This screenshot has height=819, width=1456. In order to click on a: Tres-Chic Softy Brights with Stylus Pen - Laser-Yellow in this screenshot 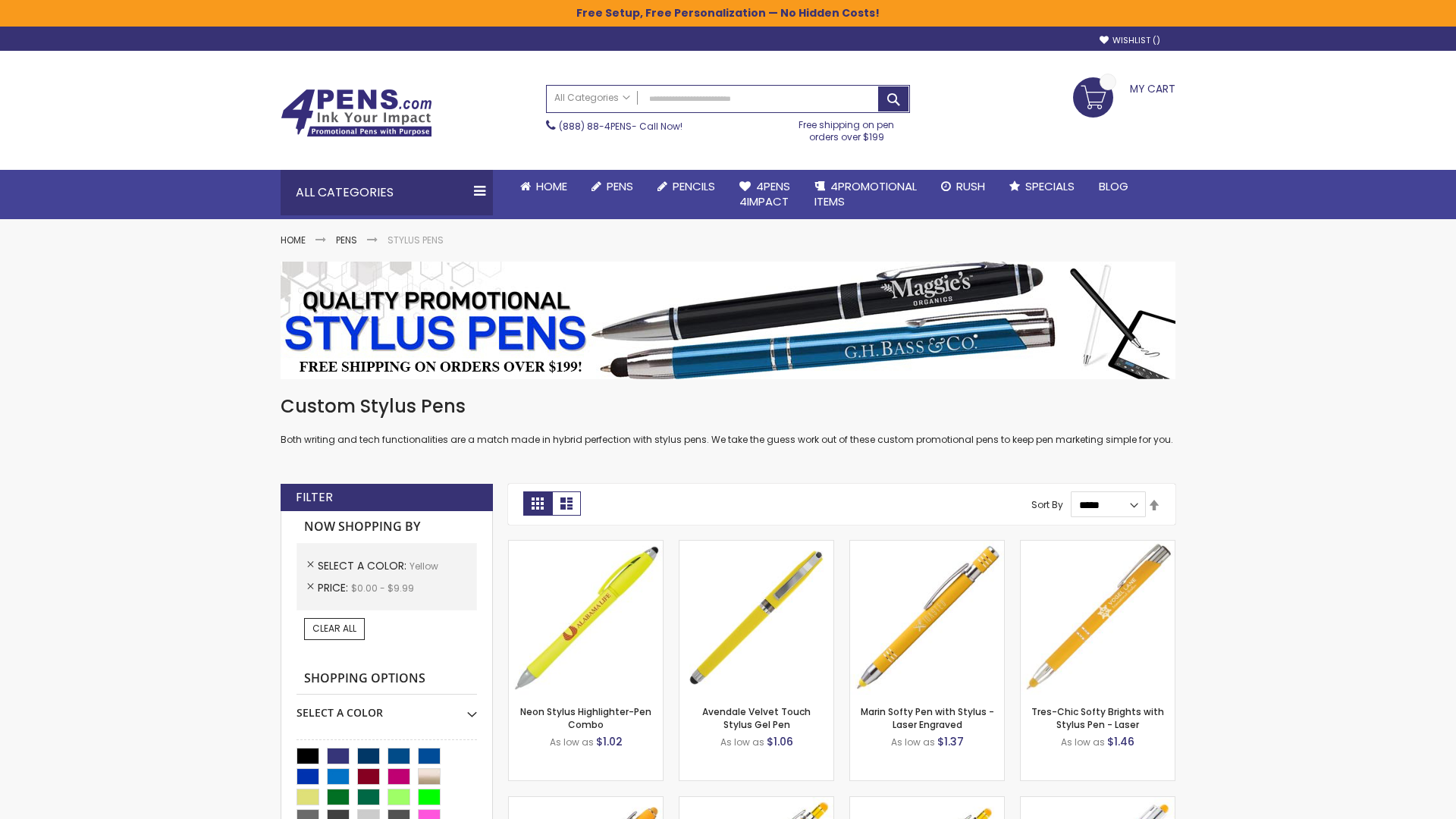, I will do `click(1098, 547)`.